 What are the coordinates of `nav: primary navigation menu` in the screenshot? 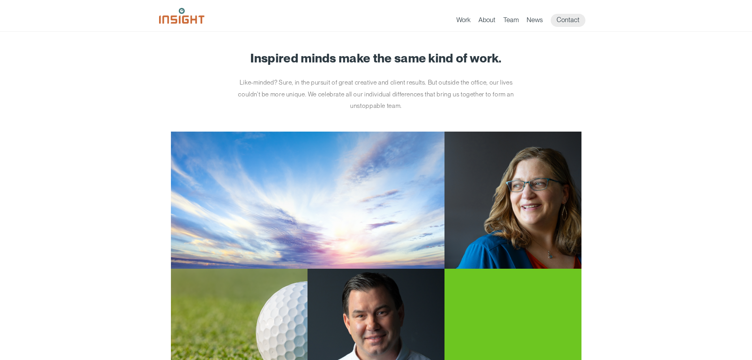 It's located at (525, 20).